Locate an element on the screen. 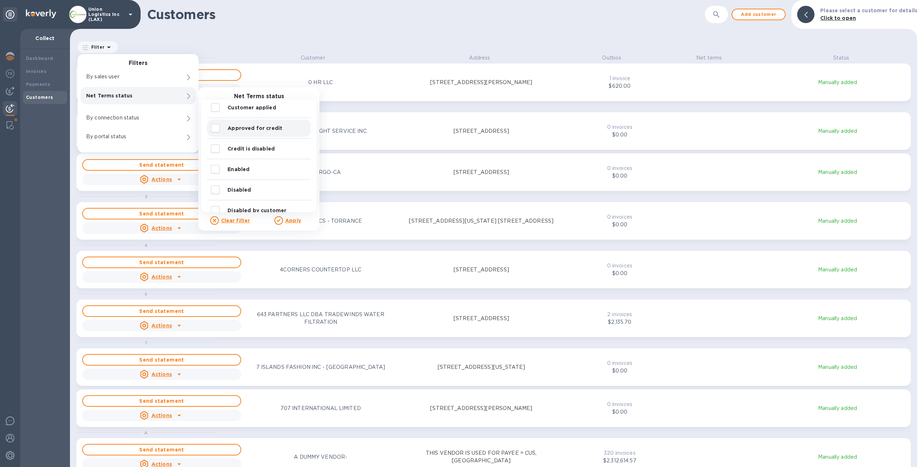 The height and width of the screenshot is (467, 923). p: $2,312,614.57 is located at coordinates (619, 460).